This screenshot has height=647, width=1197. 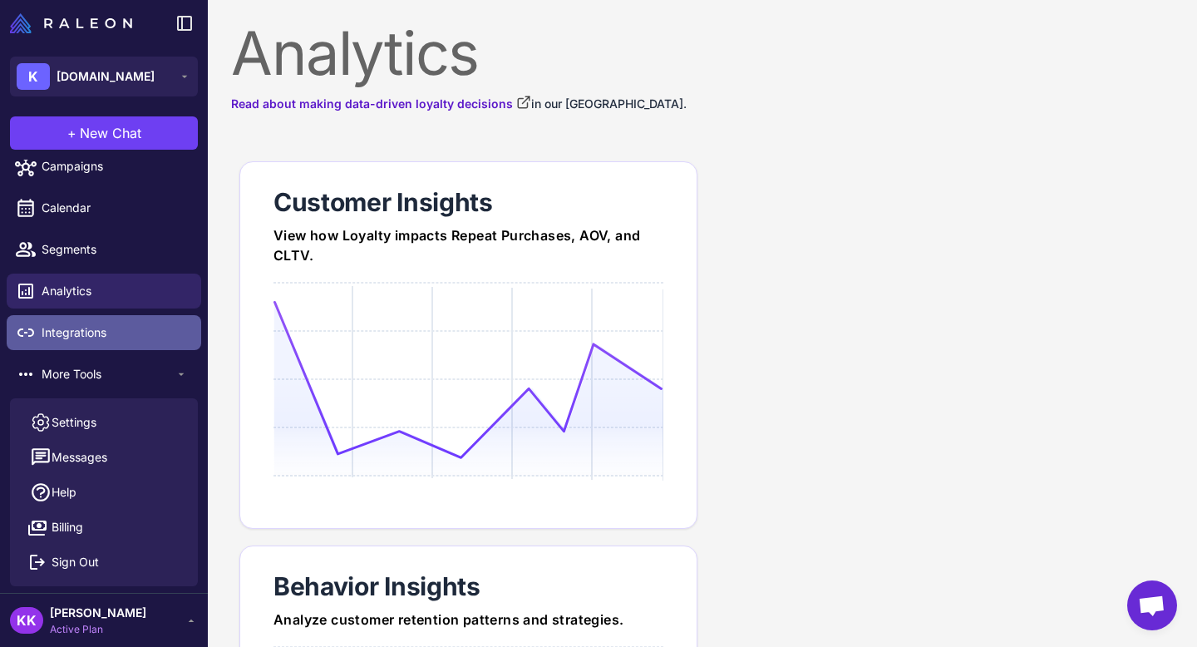 What do you see at coordinates (104, 249) in the screenshot?
I see `a: Segments` at bounding box center [104, 249].